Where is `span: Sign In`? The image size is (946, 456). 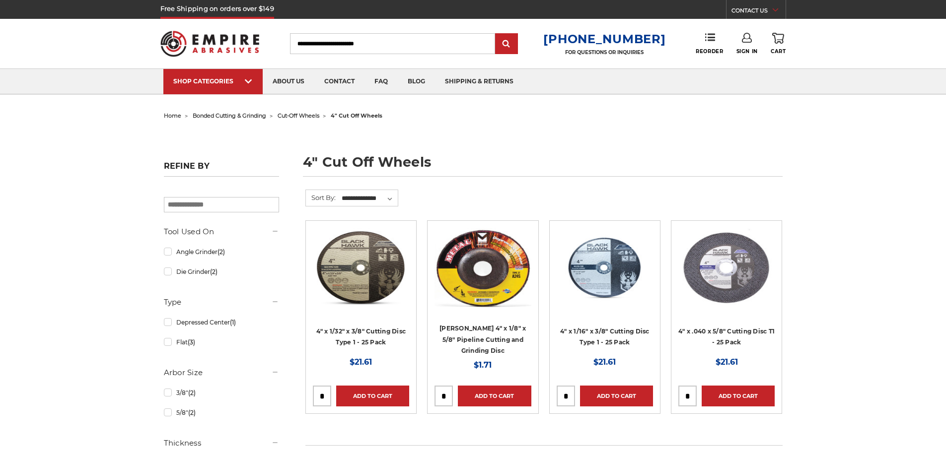 span: Sign In is located at coordinates (747, 51).